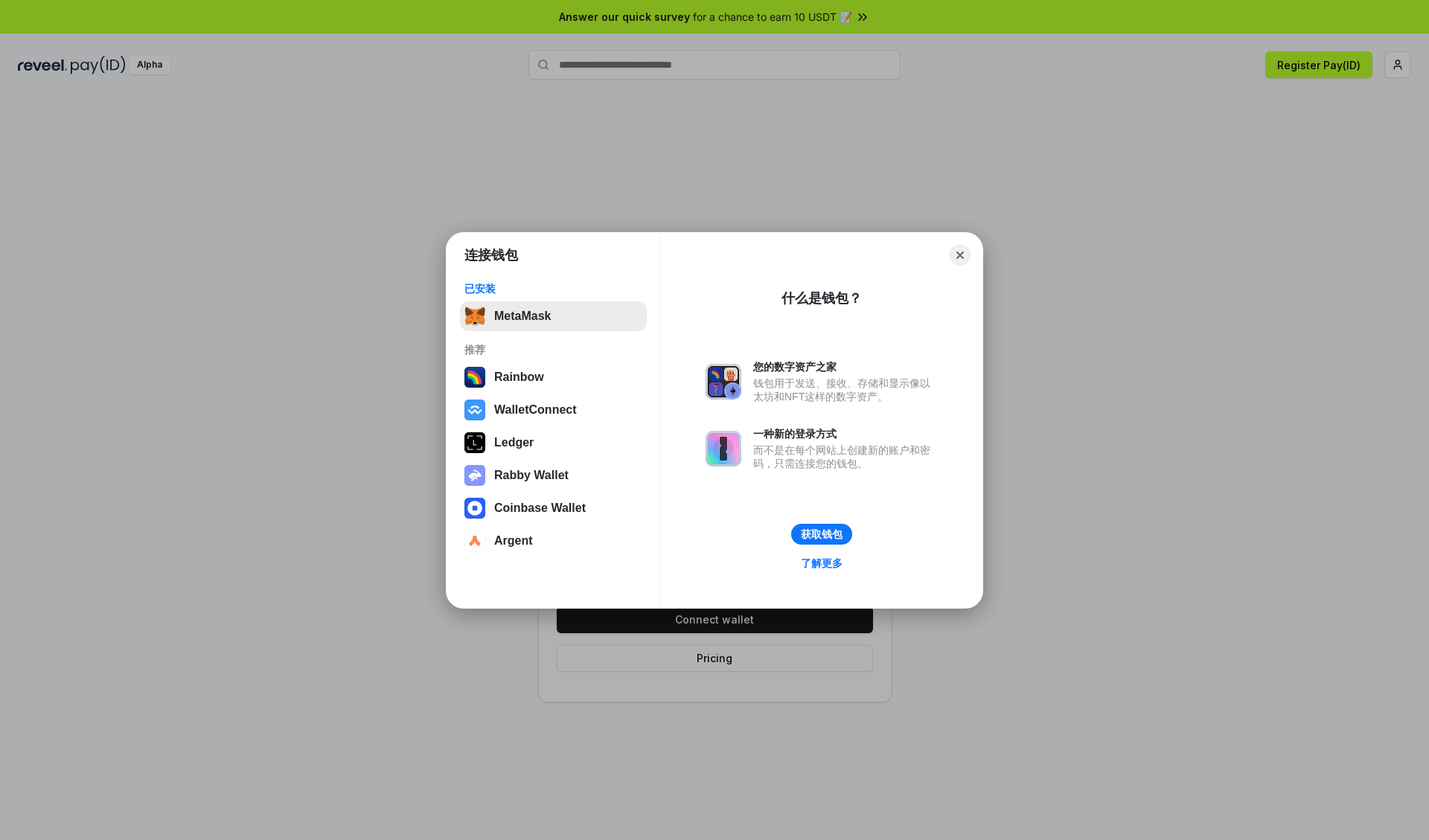  Describe the element at coordinates (514, 442) in the screenshot. I see `div: Ledger` at that location.